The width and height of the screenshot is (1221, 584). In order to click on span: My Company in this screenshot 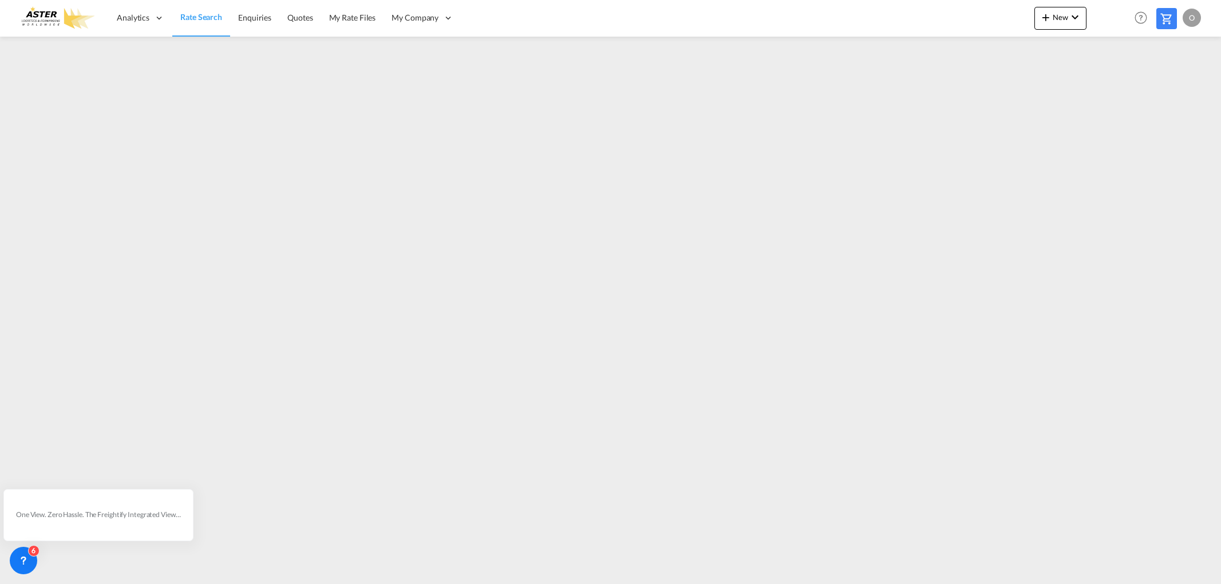, I will do `click(415, 18)`.